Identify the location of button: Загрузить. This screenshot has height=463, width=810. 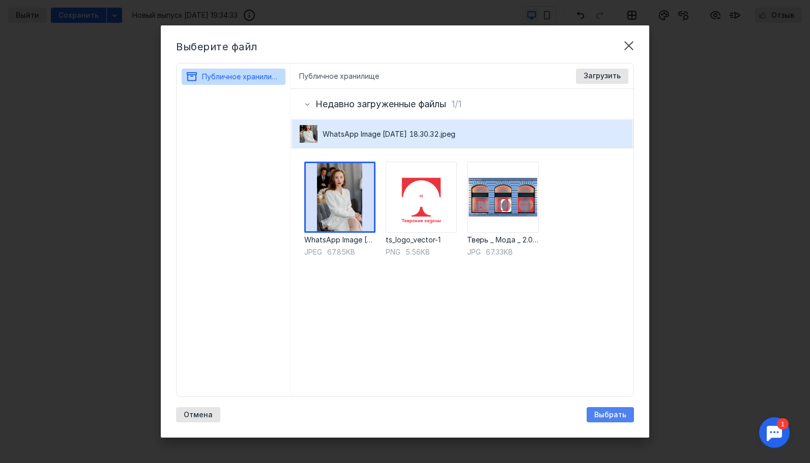
(602, 76).